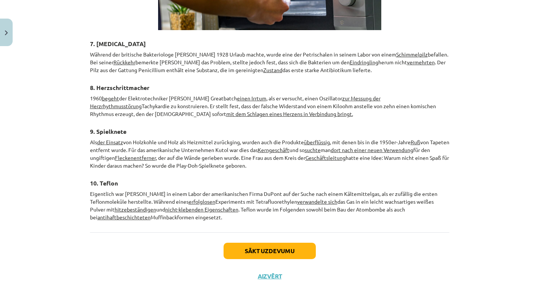 The width and height of the screenshot is (539, 284). I want to click on u: mit dem Schlagen eines Herzens in Verbindung bringt., so click(289, 114).